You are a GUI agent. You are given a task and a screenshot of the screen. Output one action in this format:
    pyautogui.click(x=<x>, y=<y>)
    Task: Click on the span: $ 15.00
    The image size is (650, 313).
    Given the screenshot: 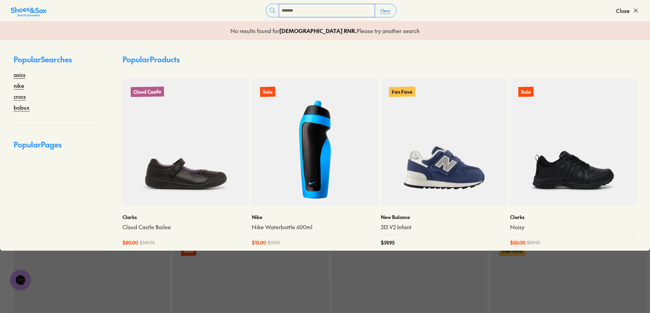 What is the action you would take?
    pyautogui.click(x=259, y=242)
    